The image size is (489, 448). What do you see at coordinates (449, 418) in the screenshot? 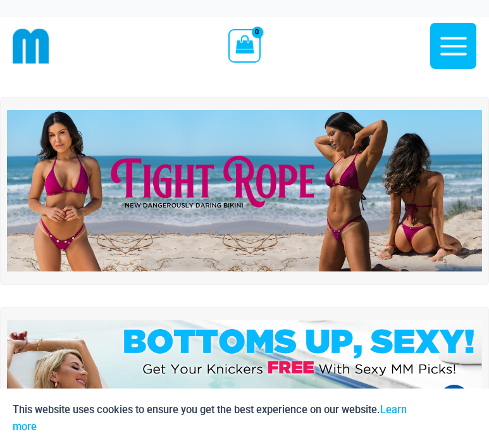
I see `button: Accept` at bounding box center [449, 418].